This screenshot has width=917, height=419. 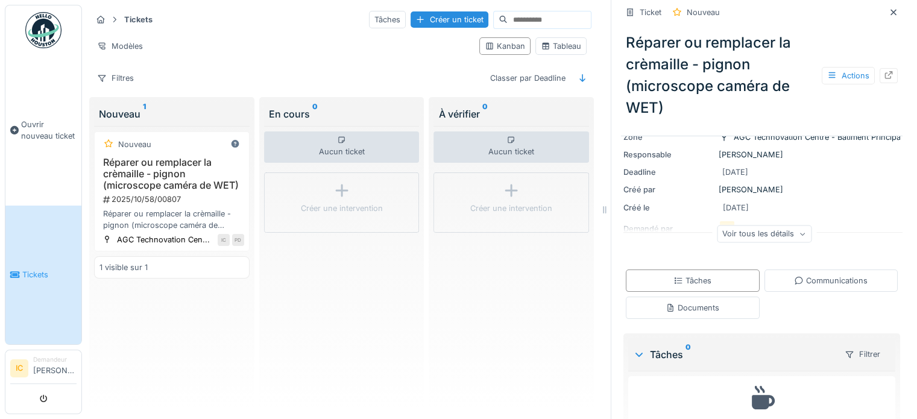 What do you see at coordinates (115, 78) in the screenshot?
I see `div: Filtres` at bounding box center [115, 78].